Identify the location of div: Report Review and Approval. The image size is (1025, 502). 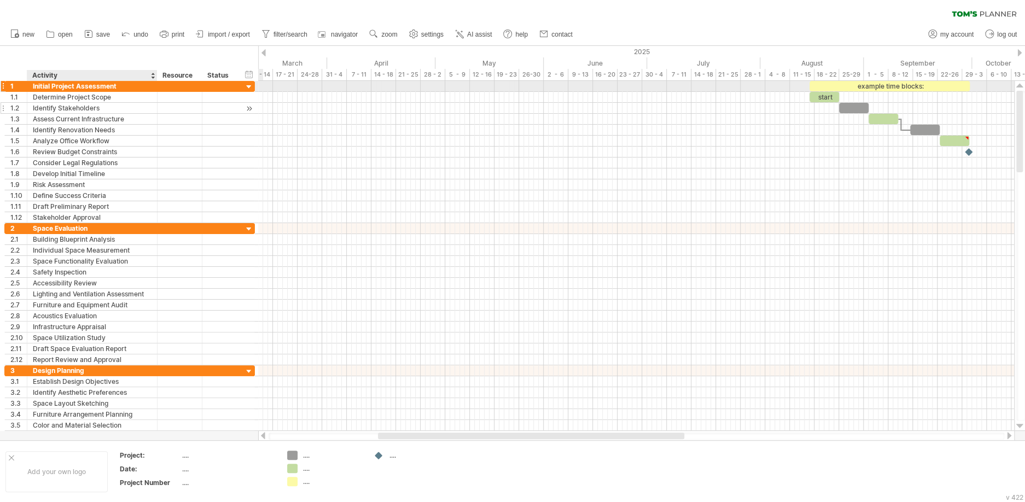
(92, 359).